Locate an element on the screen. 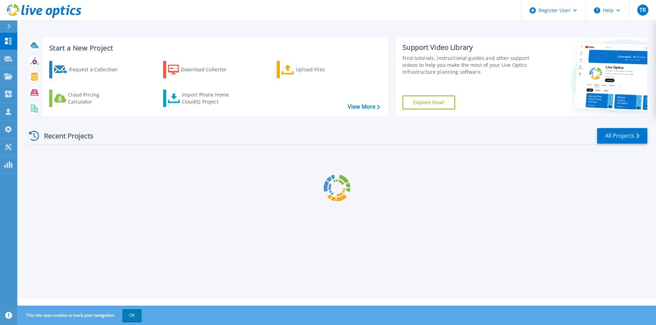 This screenshot has height=325, width=656. div: Import Phone Home CloudIQ Project is located at coordinates (209, 98).